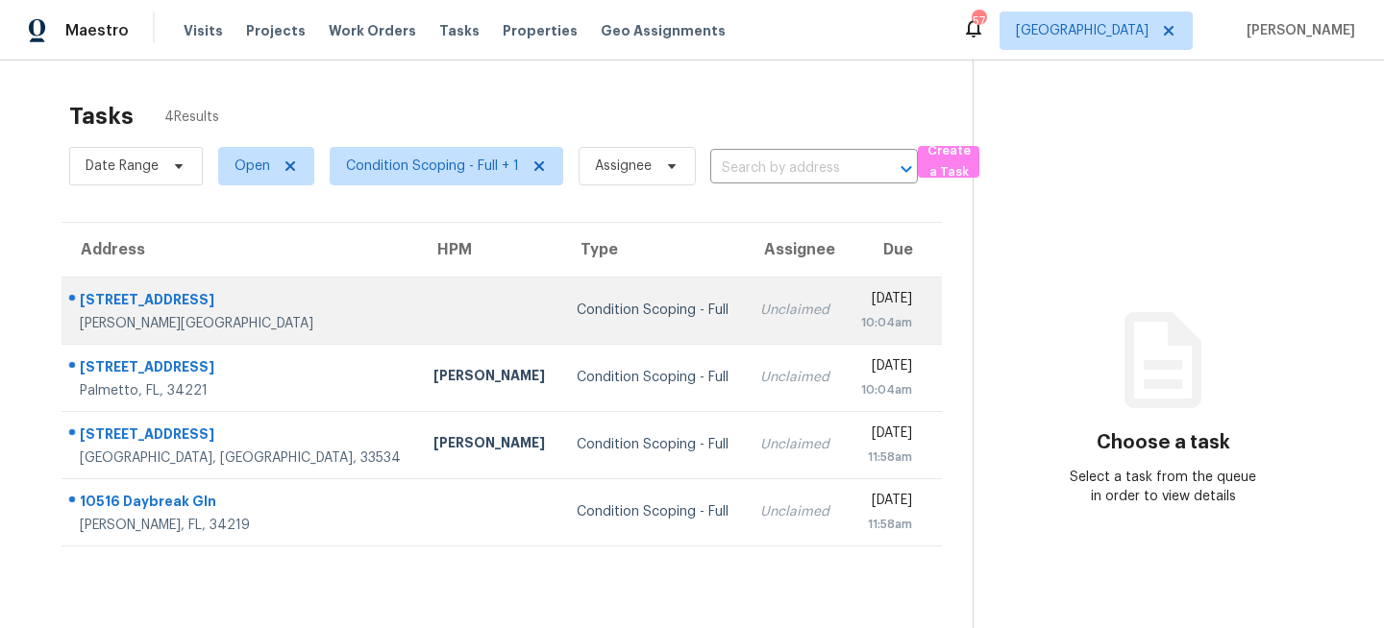  I want to click on span: Properties, so click(540, 31).